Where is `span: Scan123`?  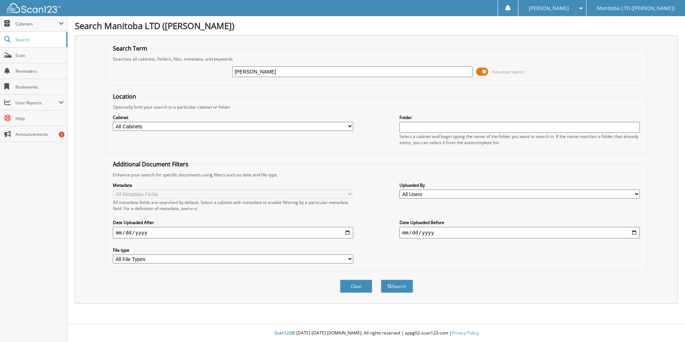 span: Scan123 is located at coordinates (283, 333).